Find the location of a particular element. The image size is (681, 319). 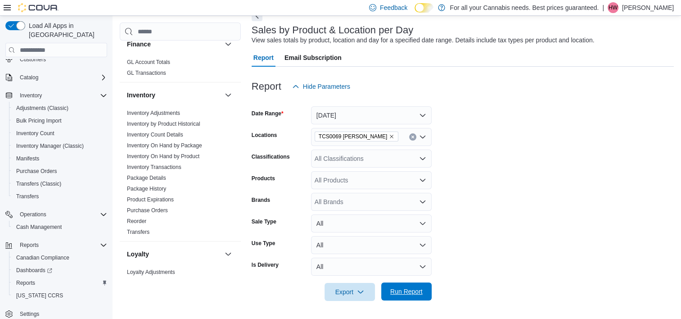

input: Dark Mode is located at coordinates (424, 8).